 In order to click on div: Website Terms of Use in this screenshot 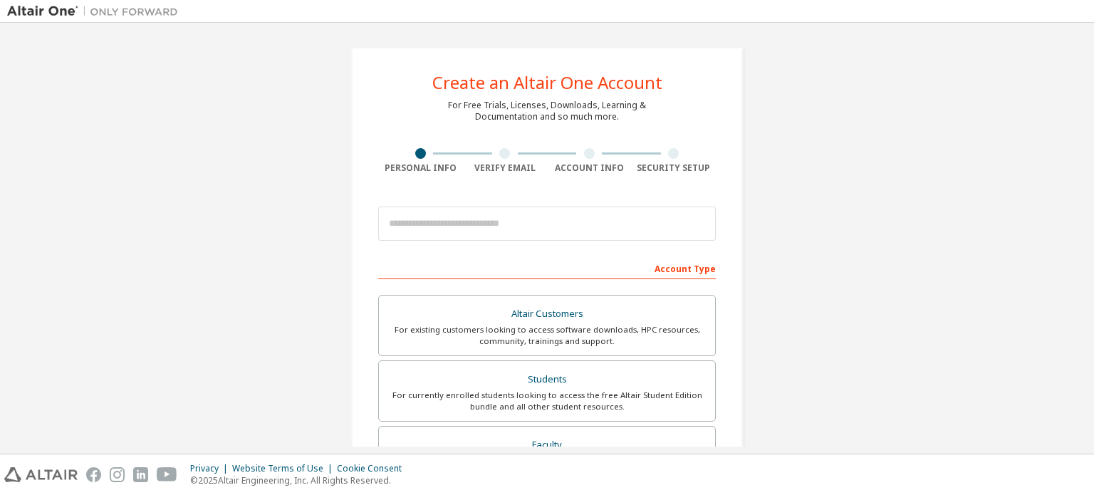, I will do `click(284, 469)`.